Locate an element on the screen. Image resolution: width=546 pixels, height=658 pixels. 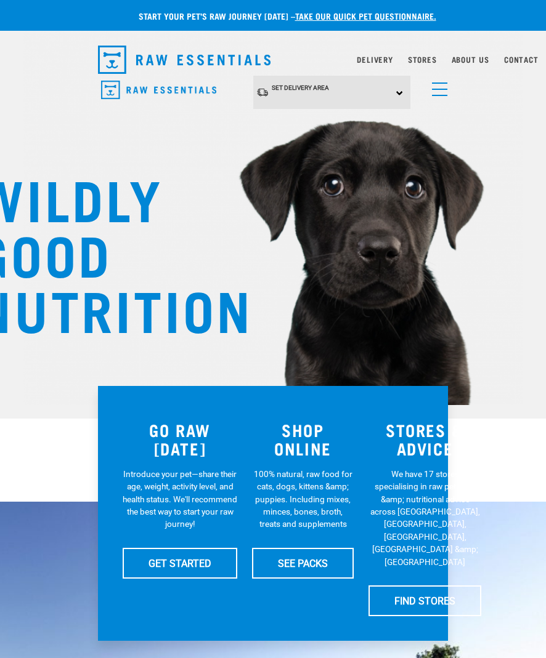
a: SEE PACKS is located at coordinates (302, 564).